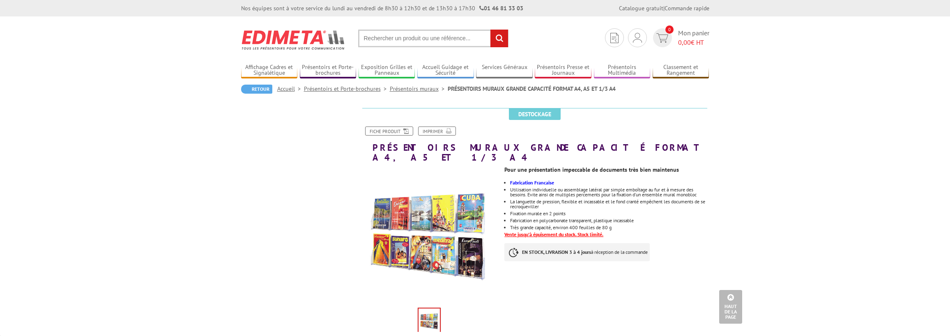 The width and height of the screenshot is (950, 336). What do you see at coordinates (609, 204) in the screenshot?
I see `li: La languette de pression, flexible et incassable et le fond cranté empêchent les documents de se ...` at bounding box center [609, 204].